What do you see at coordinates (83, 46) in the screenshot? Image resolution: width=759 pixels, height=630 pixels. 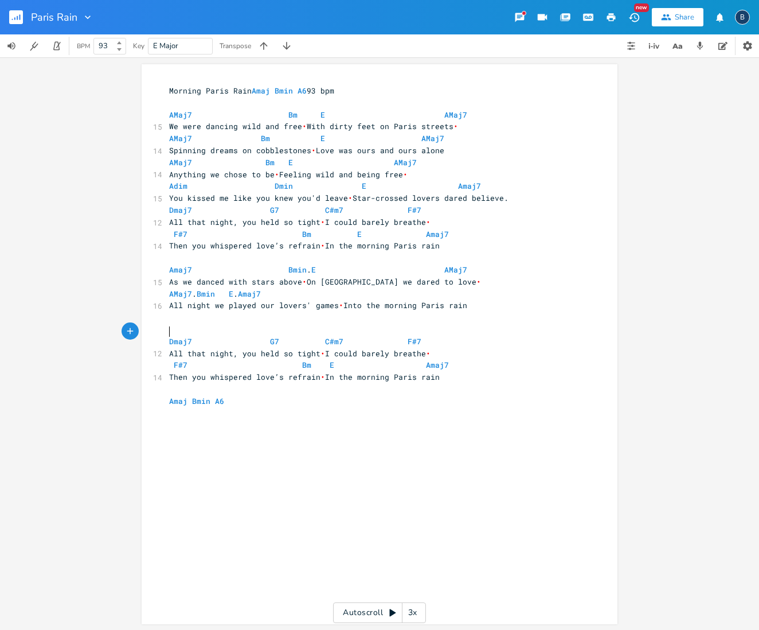 I see `div: BPM` at bounding box center [83, 46].